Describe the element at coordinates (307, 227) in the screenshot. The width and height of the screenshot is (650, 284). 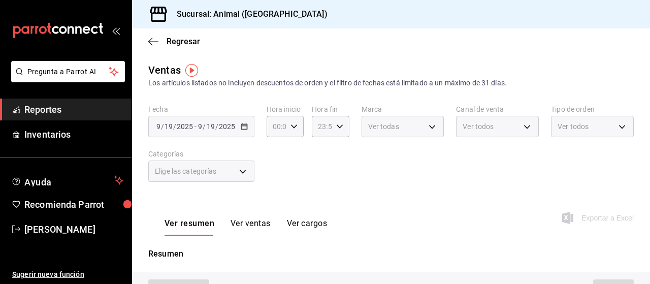
I see `button: Ver cargos` at that location.